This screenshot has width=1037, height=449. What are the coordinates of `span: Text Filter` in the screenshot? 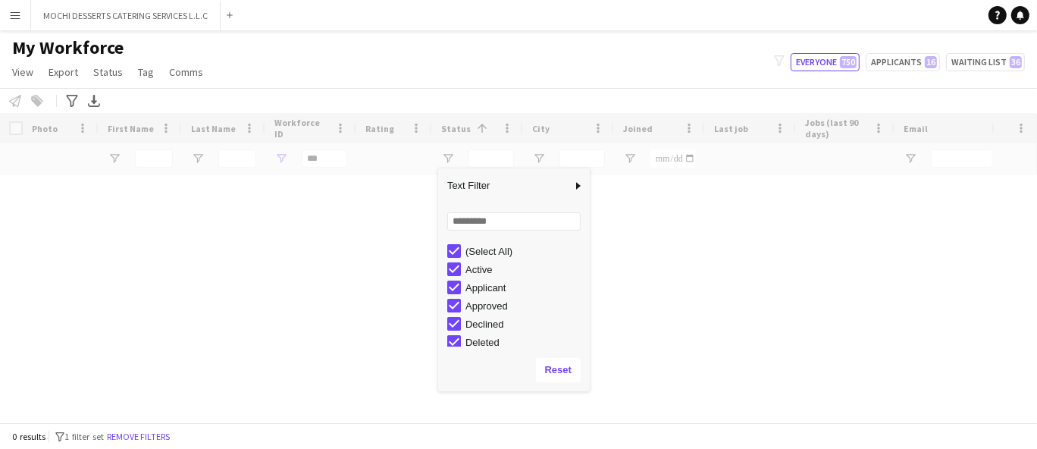 It's located at (505, 186).